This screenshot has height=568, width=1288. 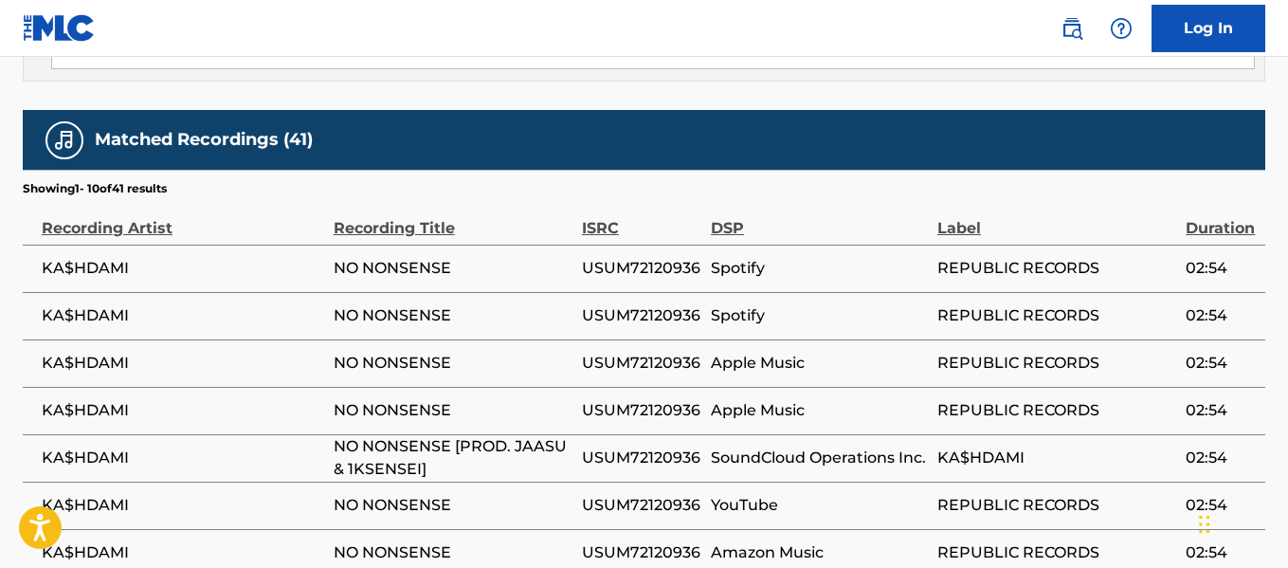 What do you see at coordinates (453, 218) in the screenshot?
I see `div: Recording Title` at bounding box center [453, 218].